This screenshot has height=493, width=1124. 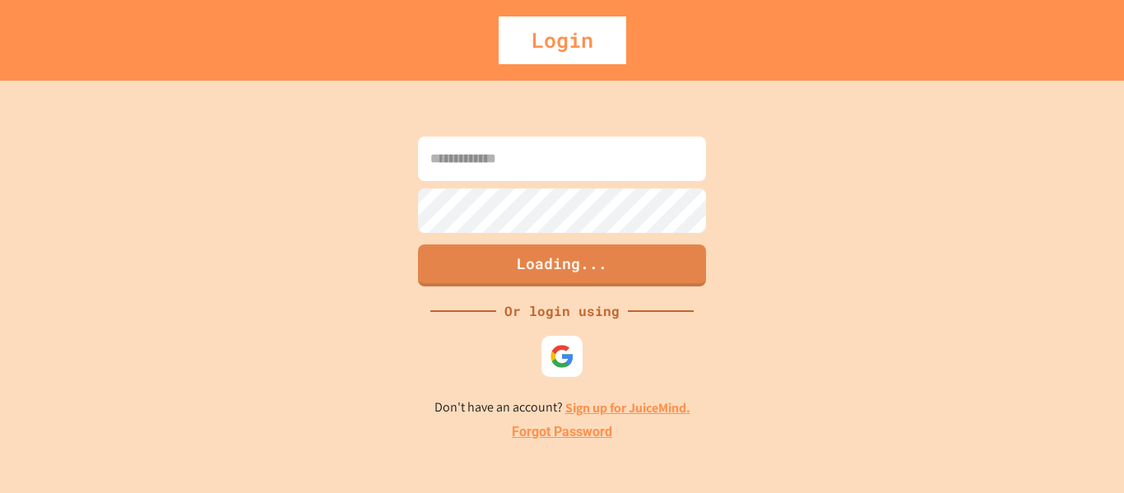 I want to click on a: Sign up for JuiceMind., so click(x=628, y=407).